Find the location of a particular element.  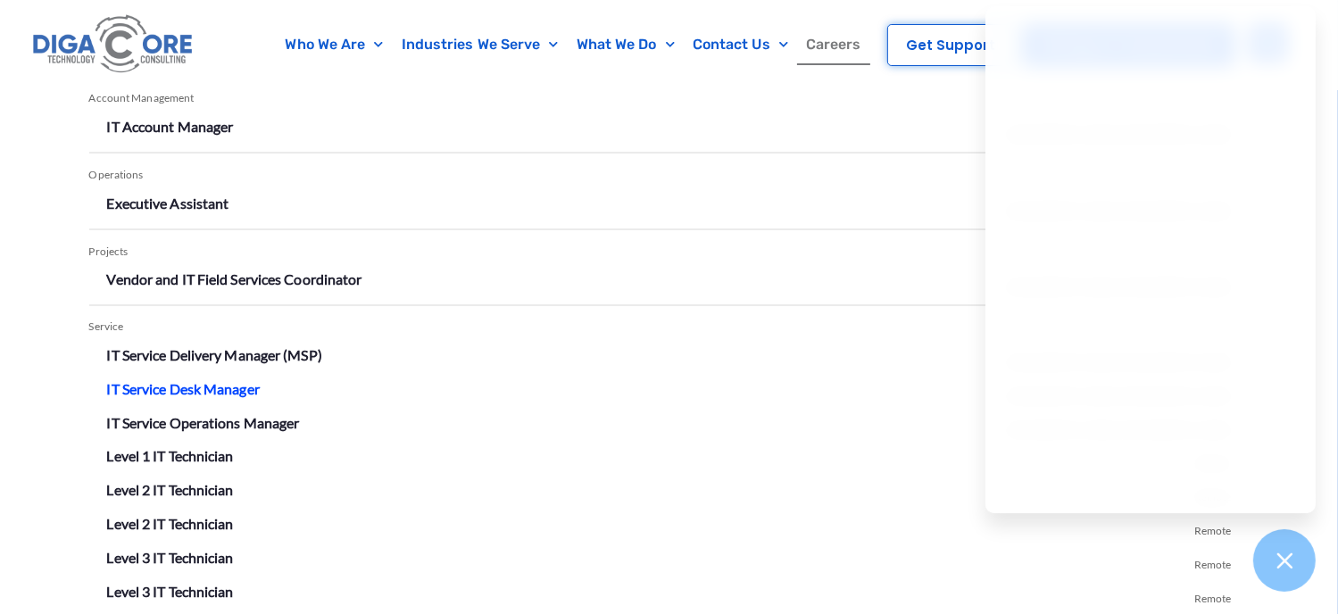

a: Careers is located at coordinates (834, 45).